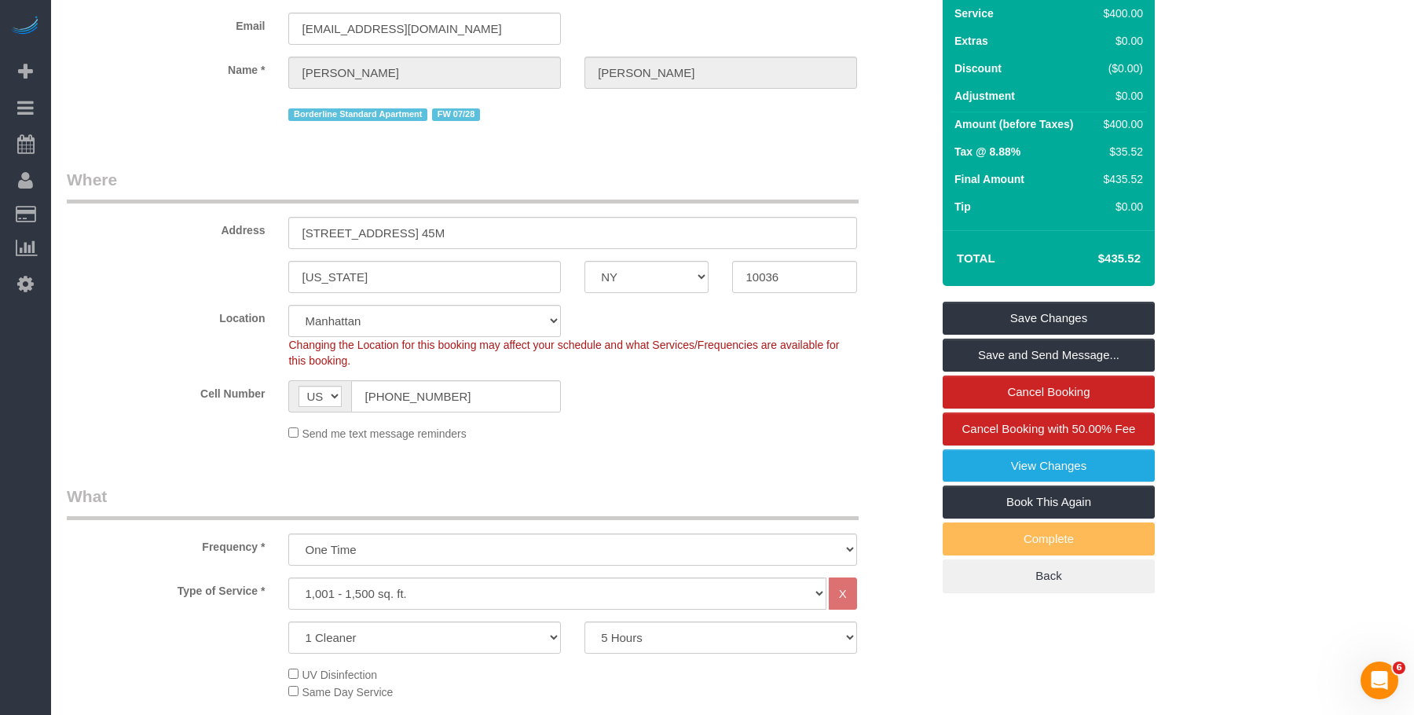 The height and width of the screenshot is (715, 1414). Describe the element at coordinates (166, 390) in the screenshot. I see `label: Cell Number` at that location.